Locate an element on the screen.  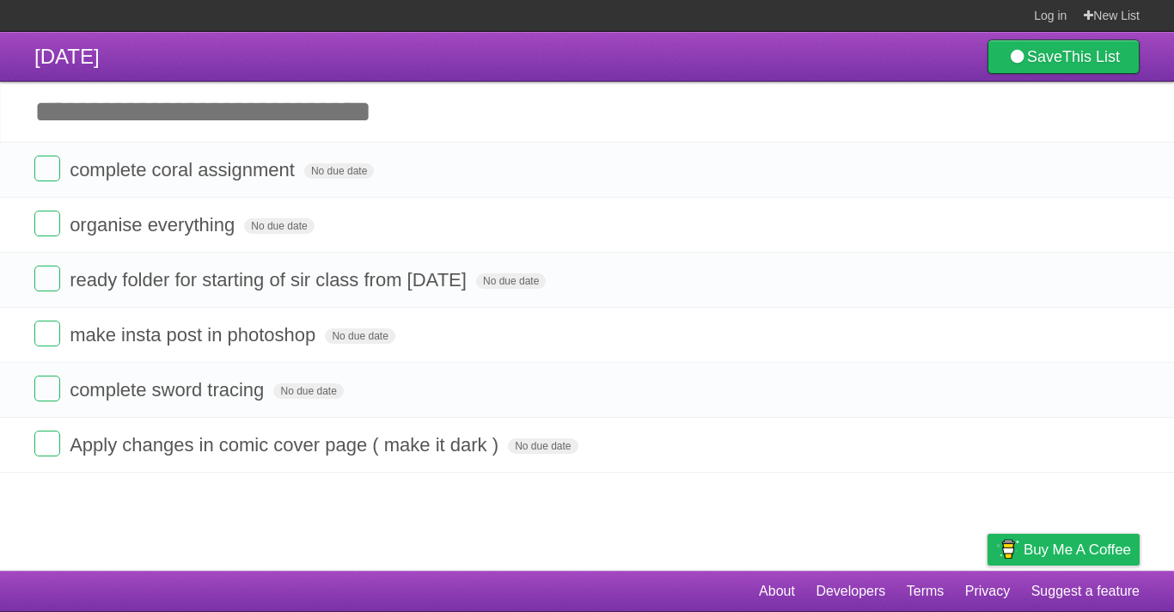
a: Developers is located at coordinates (850, 591).